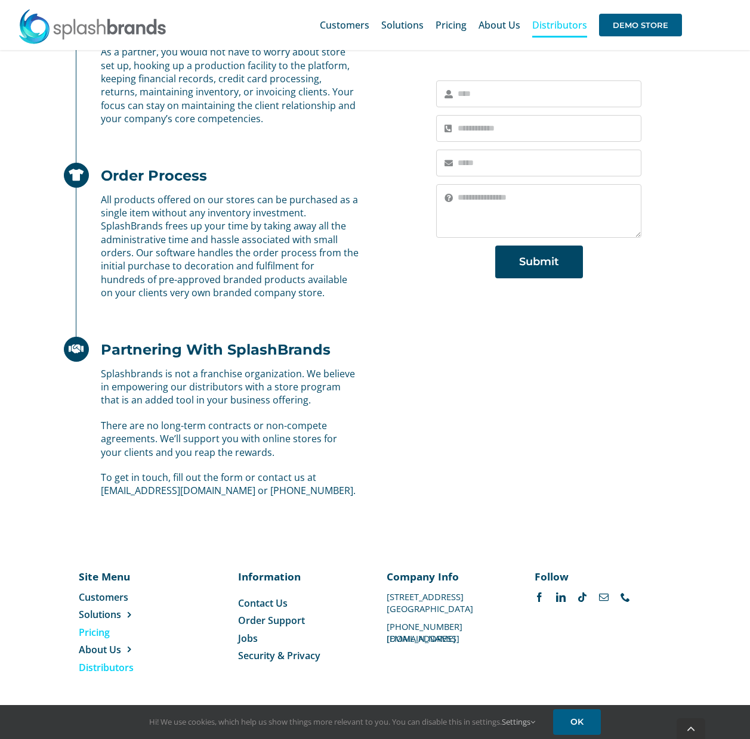  What do you see at coordinates (247, 639) in the screenshot?
I see `span: Jobs` at bounding box center [247, 639].